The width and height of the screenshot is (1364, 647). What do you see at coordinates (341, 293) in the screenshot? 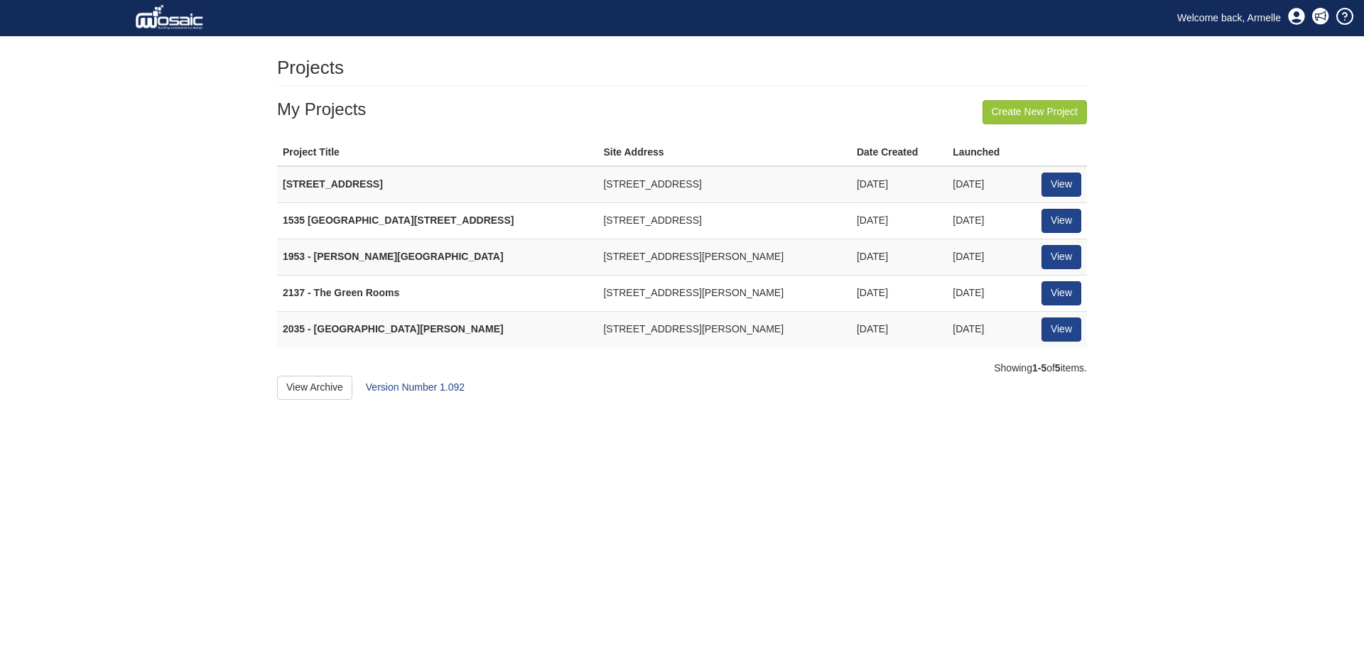
I see `strong: 2137 - The Green Rooms` at bounding box center [341, 293].